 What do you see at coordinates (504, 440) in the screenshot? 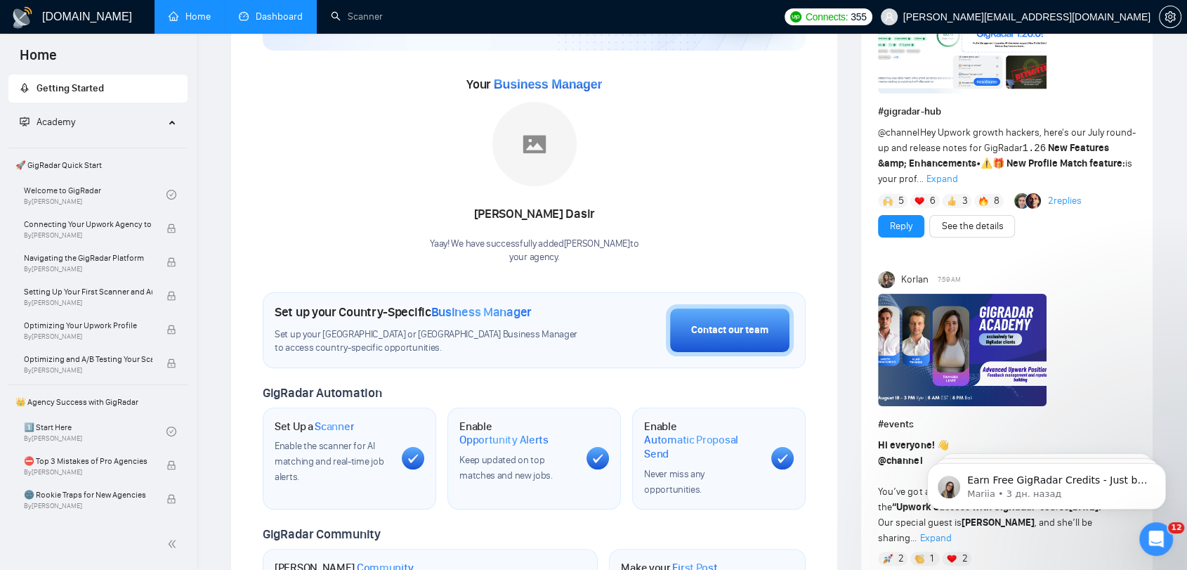
I see `span: Opportunity Alerts` at bounding box center [504, 440].